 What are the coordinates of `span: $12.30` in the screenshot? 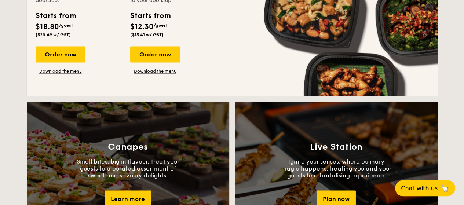 It's located at (142, 27).